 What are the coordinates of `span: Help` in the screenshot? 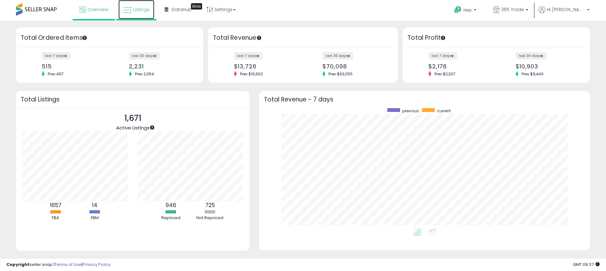 It's located at (467, 10).